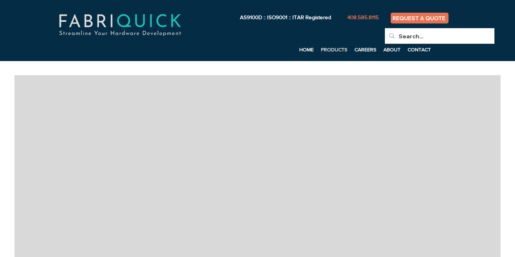 This screenshot has height=257, width=515. What do you see at coordinates (391, 49) in the screenshot?
I see `a: ABOUT` at bounding box center [391, 49].